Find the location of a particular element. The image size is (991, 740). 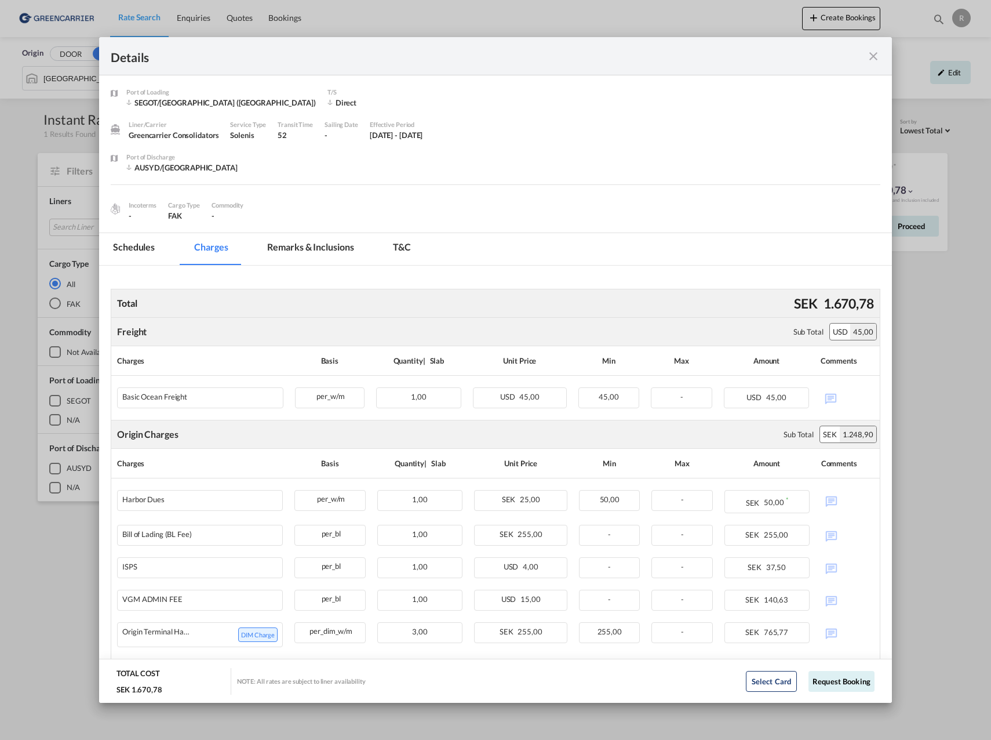

div: Direct is located at coordinates (374, 103).